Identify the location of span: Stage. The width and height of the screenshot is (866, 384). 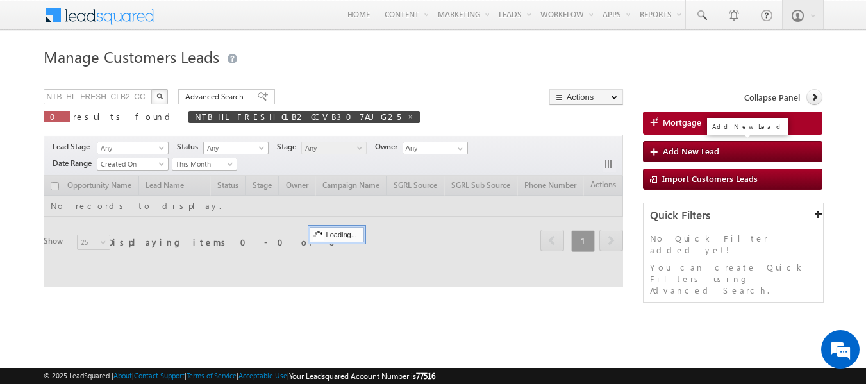
(289, 147).